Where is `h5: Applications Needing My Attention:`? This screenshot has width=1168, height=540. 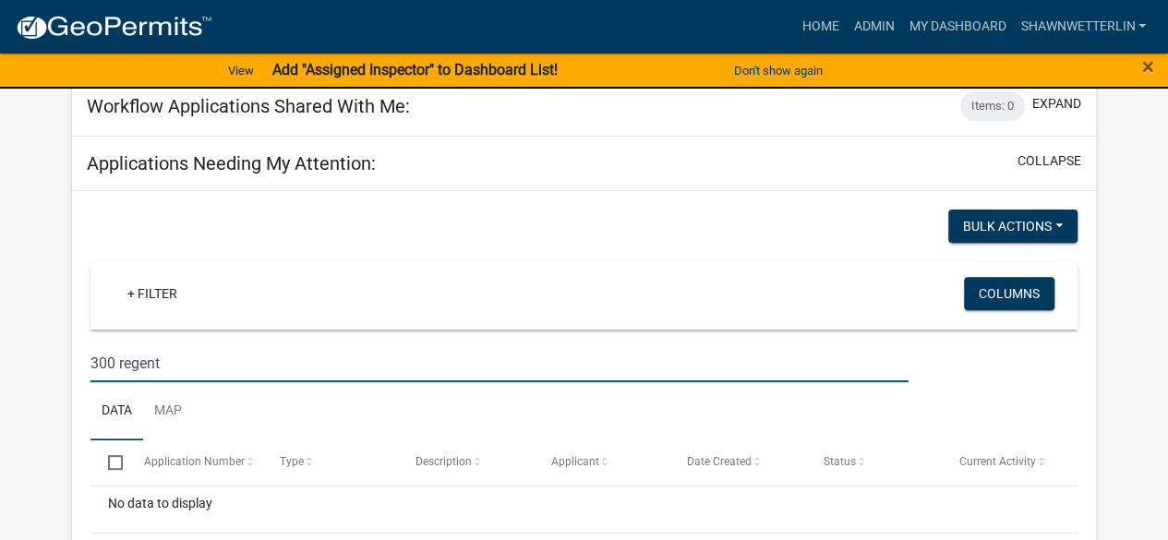
h5: Applications Needing My Attention: is located at coordinates (231, 163).